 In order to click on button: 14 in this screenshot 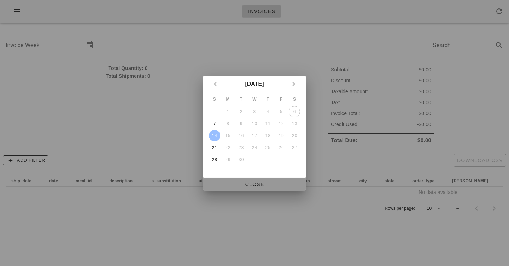, I will do `click(215, 136)`.